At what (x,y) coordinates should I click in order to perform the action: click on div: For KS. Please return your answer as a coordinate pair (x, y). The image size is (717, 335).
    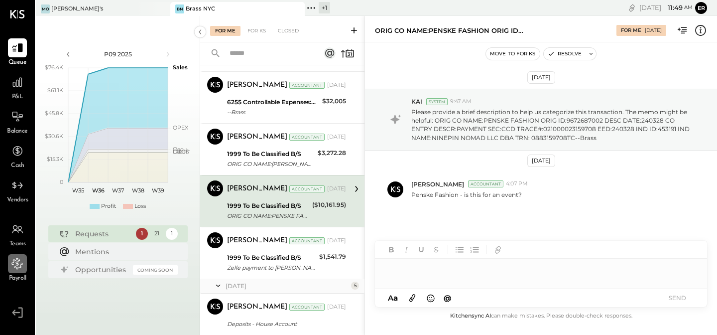
    Looking at the image, I should click on (257, 31).